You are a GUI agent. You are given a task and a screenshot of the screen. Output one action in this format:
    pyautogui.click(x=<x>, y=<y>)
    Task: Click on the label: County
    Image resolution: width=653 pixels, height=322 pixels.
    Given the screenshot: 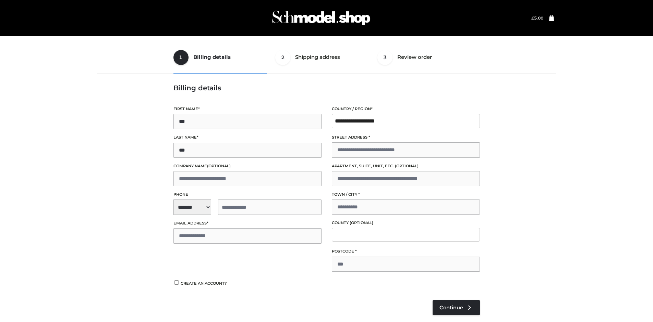 What is the action you would take?
    pyautogui.click(x=406, y=223)
    